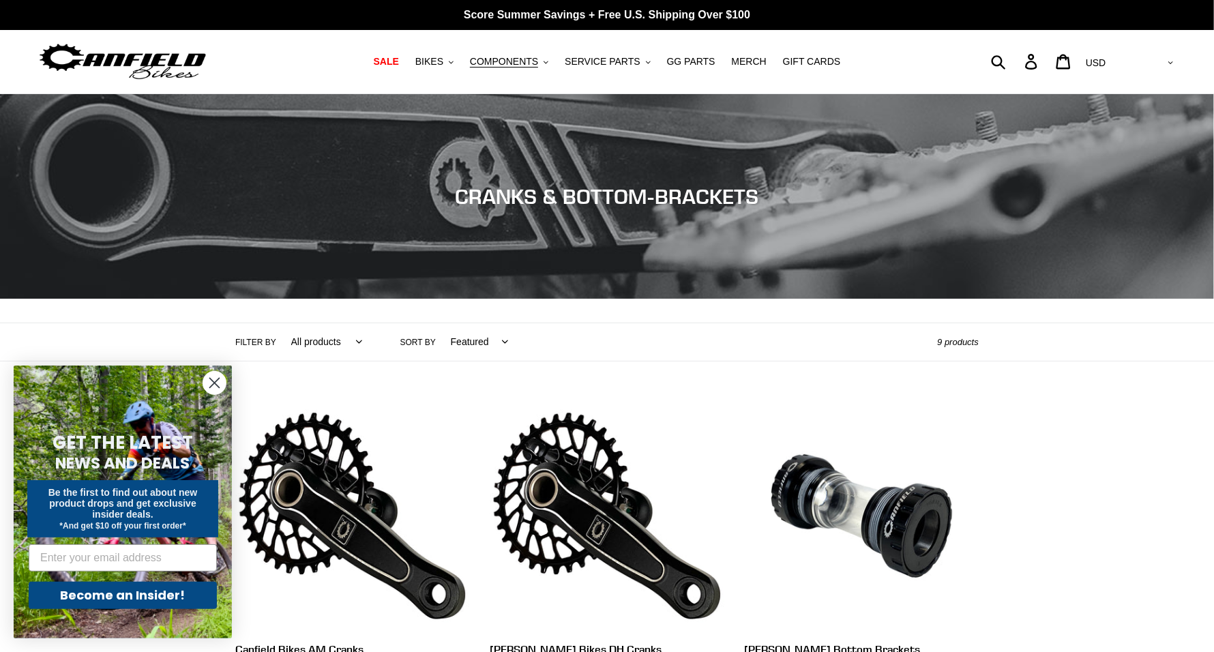 This screenshot has width=1214, height=652. Describe the element at coordinates (123, 463) in the screenshot. I see `span: NEWS AND DEALS` at that location.